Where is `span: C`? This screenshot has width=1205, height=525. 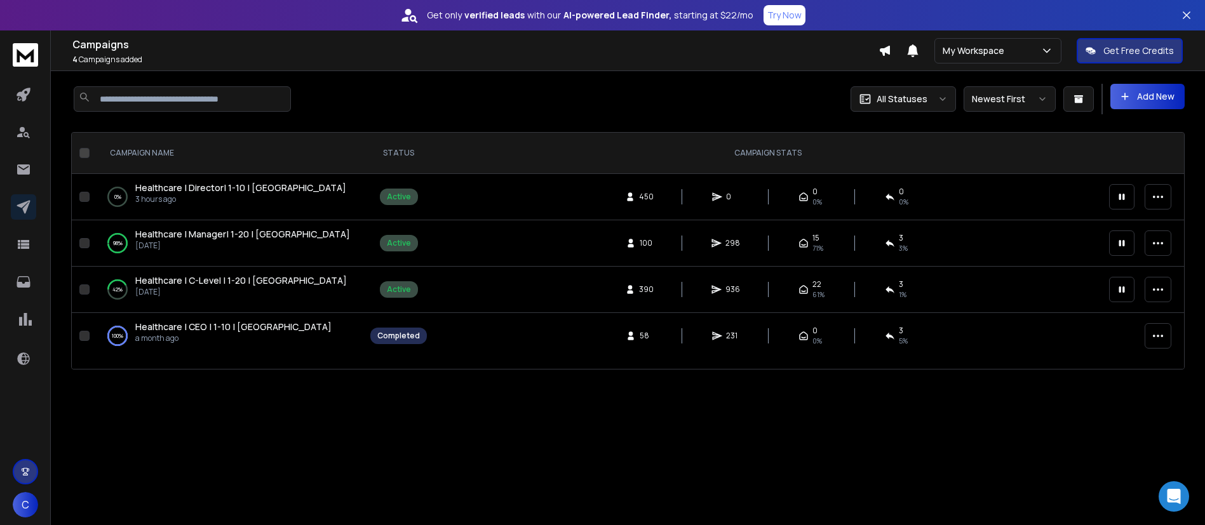 span: C is located at coordinates (25, 505).